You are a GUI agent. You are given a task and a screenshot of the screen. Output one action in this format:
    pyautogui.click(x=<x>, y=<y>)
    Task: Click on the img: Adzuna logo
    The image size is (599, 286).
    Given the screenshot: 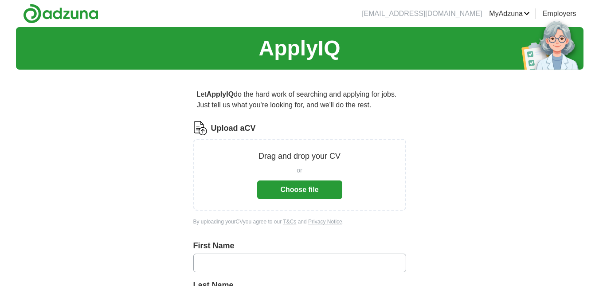 What is the action you would take?
    pyautogui.click(x=61, y=13)
    